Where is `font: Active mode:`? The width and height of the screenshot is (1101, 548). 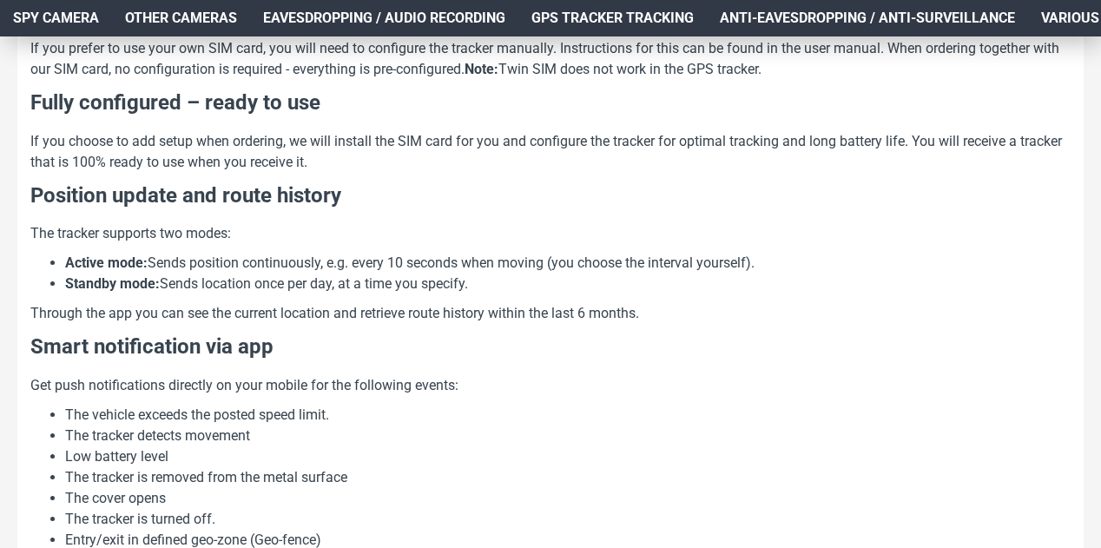 font: Active mode: is located at coordinates (106, 262).